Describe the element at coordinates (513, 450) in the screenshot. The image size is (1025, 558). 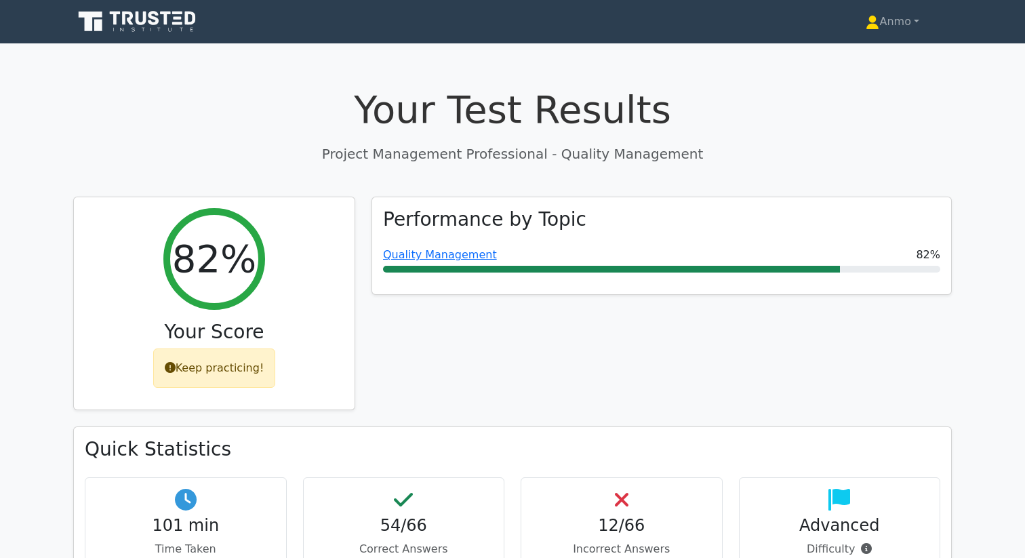
I see `h3: Quick Statistics` at that location.